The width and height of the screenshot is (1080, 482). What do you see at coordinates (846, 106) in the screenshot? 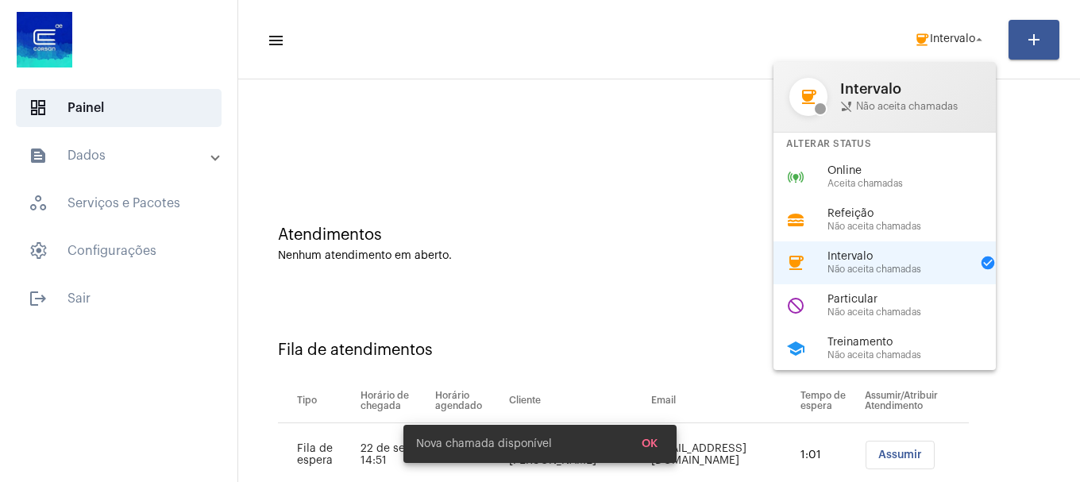
I see `mat-icon: phone_disabled` at bounding box center [846, 106].